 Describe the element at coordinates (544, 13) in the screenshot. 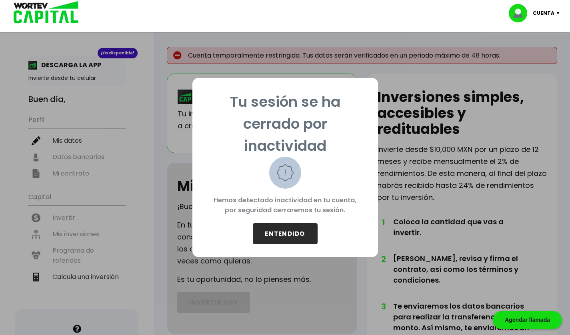

I see `p: Cuenta` at that location.